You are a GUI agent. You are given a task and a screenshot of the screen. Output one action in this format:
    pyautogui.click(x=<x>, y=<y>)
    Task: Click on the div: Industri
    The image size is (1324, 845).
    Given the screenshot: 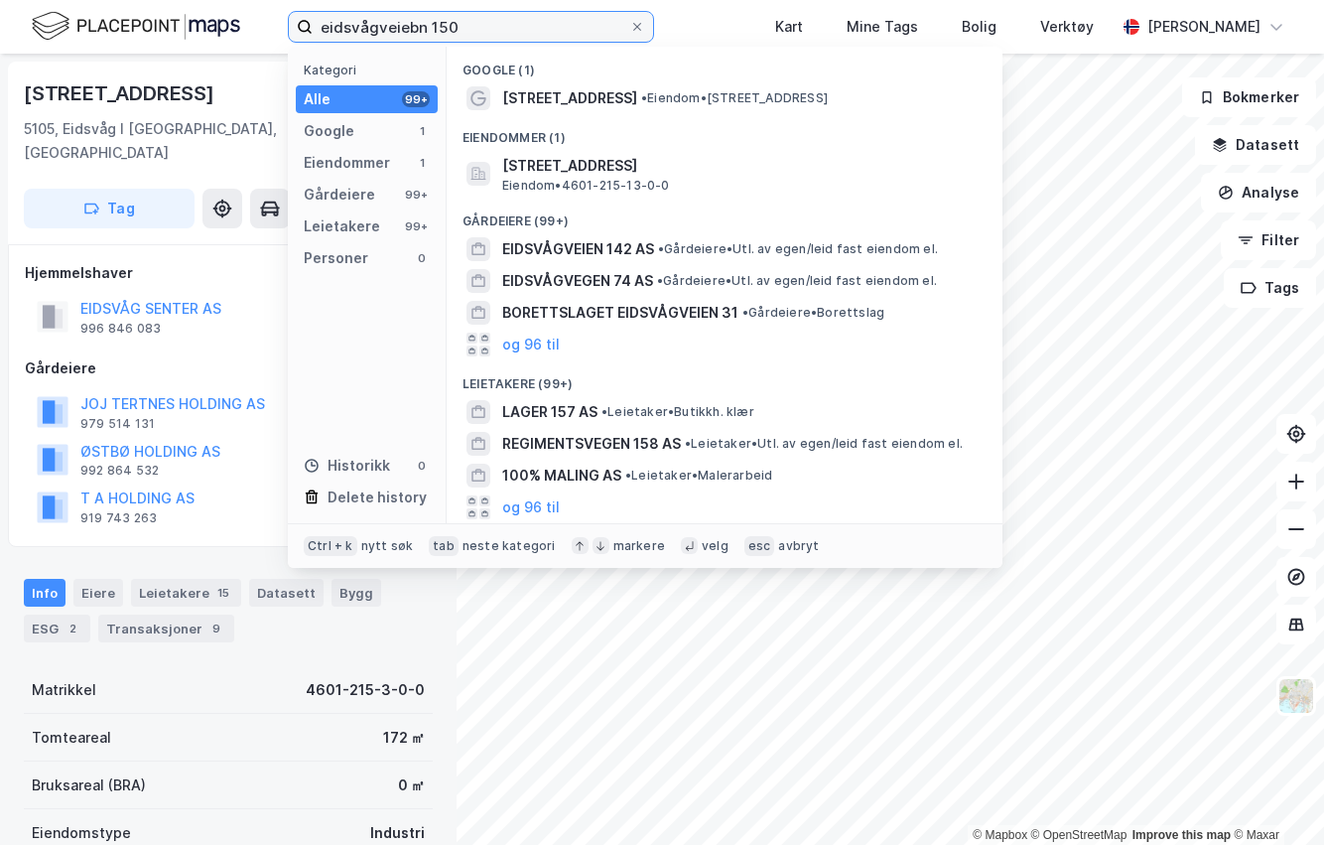 What is the action you would take?
    pyautogui.click(x=397, y=833)
    